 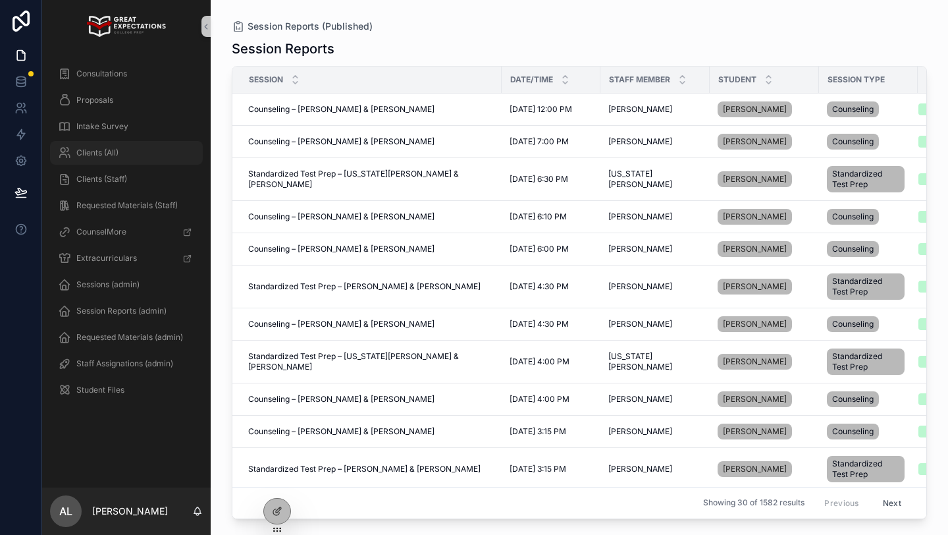 I want to click on span: Session, so click(x=266, y=80).